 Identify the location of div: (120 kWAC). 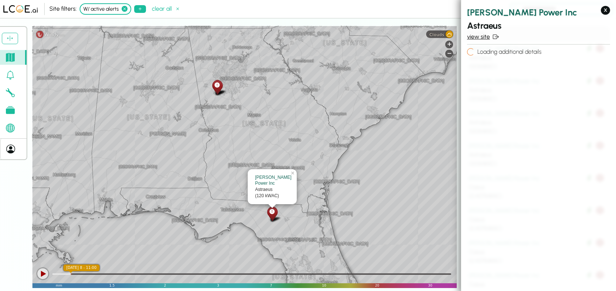
(272, 196).